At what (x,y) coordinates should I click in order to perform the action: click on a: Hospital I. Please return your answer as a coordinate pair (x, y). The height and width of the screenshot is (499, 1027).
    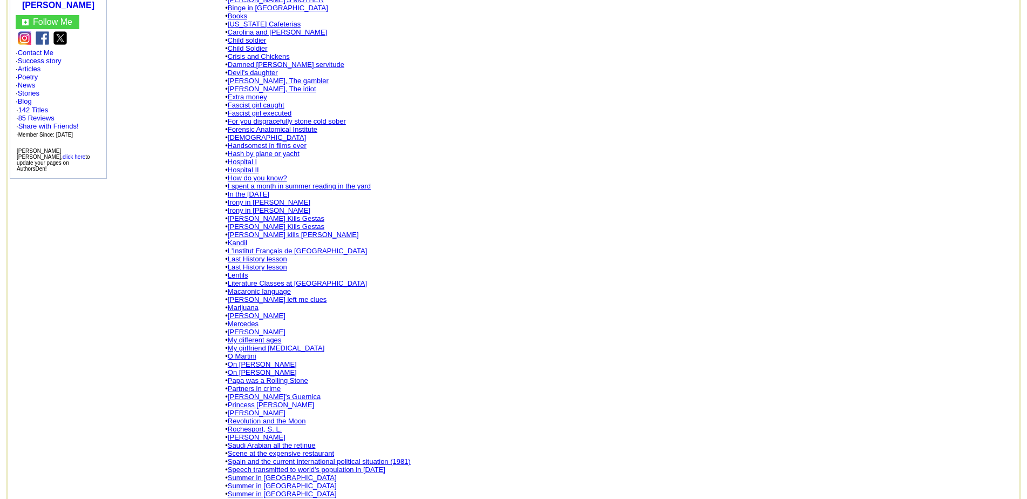
    Looking at the image, I should click on (242, 161).